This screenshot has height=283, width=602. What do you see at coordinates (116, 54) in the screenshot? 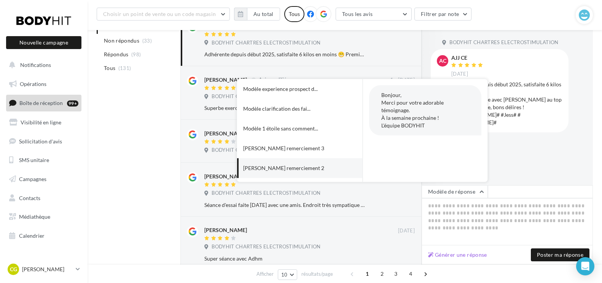
I see `span: Répondus` at bounding box center [116, 54].